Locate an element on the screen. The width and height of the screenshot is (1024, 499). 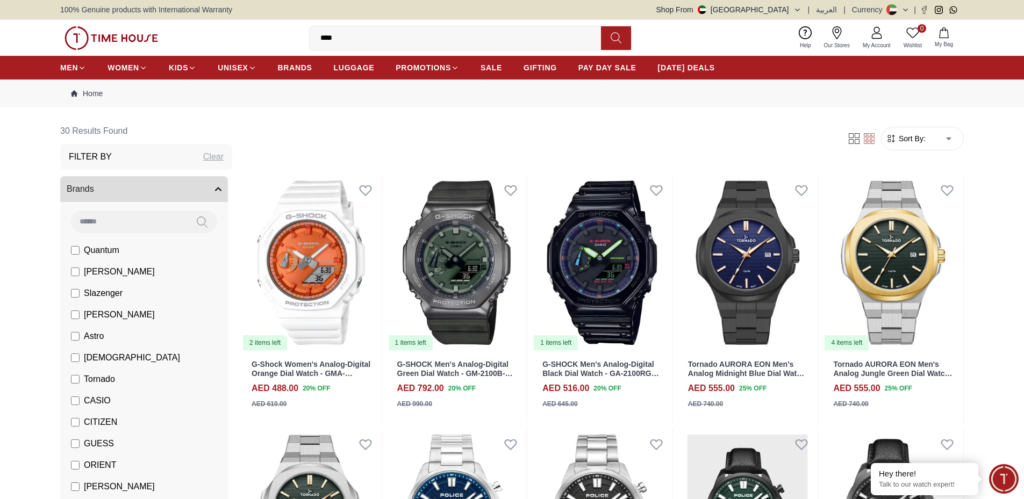
img: G-Shock Women's Analog-Digital Orange Dial Watch - GMA-S2100WS-7ADR is located at coordinates (311, 263).